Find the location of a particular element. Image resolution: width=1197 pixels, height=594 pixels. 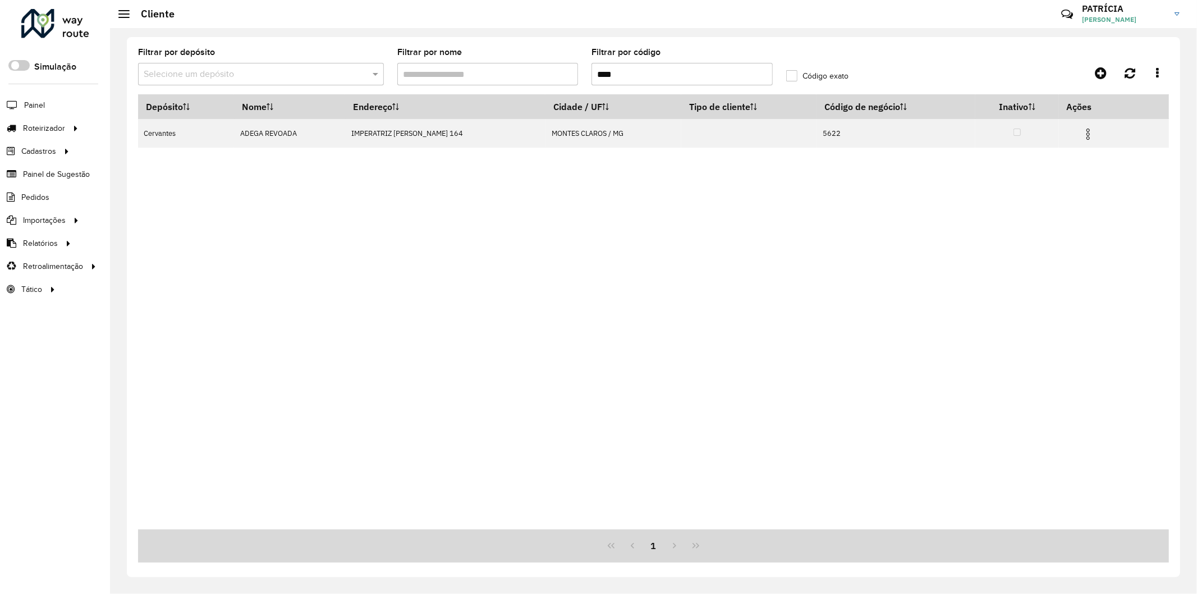

th: Inativo is located at coordinates (1017, 107).